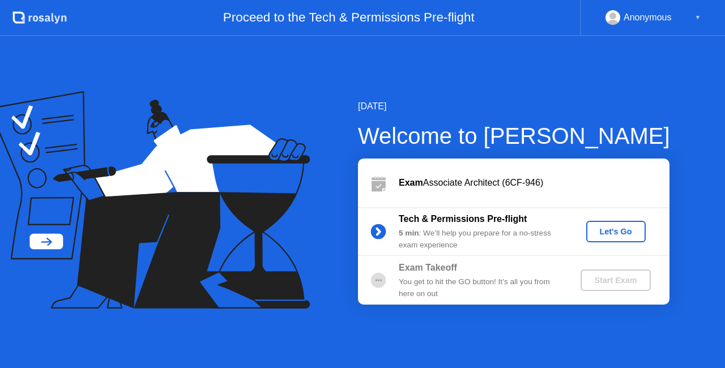  Describe the element at coordinates (411, 182) in the screenshot. I see `b: Exam` at that location.